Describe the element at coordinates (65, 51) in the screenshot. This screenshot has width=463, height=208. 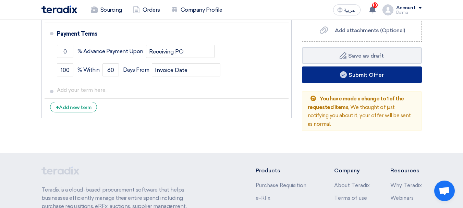
I see `input: payment-term-1` at that location.